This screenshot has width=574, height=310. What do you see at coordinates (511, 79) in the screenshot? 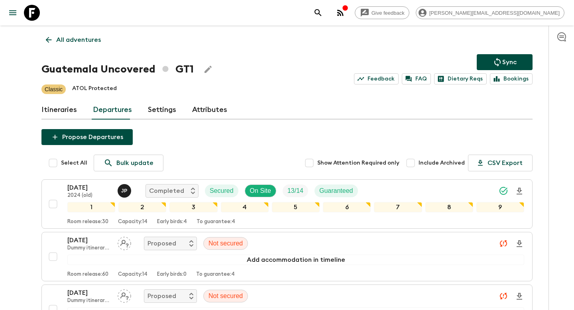
I see `a: Bookings` at bounding box center [511, 79].